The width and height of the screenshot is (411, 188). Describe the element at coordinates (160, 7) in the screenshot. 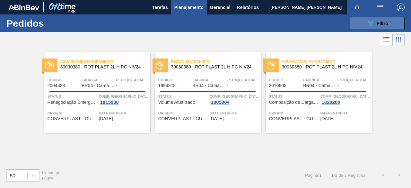

I see `span: Tarefas` at that location.